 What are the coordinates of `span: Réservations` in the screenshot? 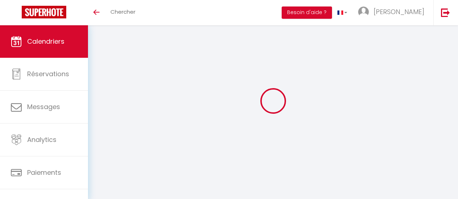 It's located at (48, 74).